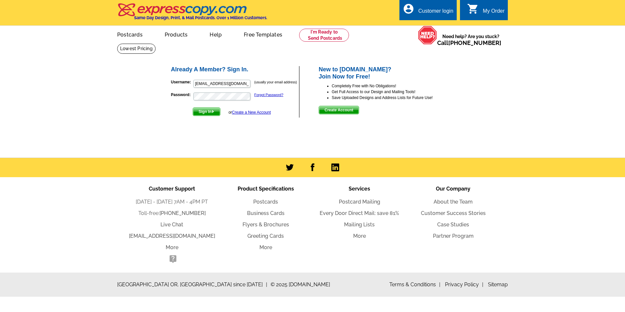 The image size is (625, 312). What do you see at coordinates (250, 112) in the screenshot?
I see `div: or` at bounding box center [250, 112].